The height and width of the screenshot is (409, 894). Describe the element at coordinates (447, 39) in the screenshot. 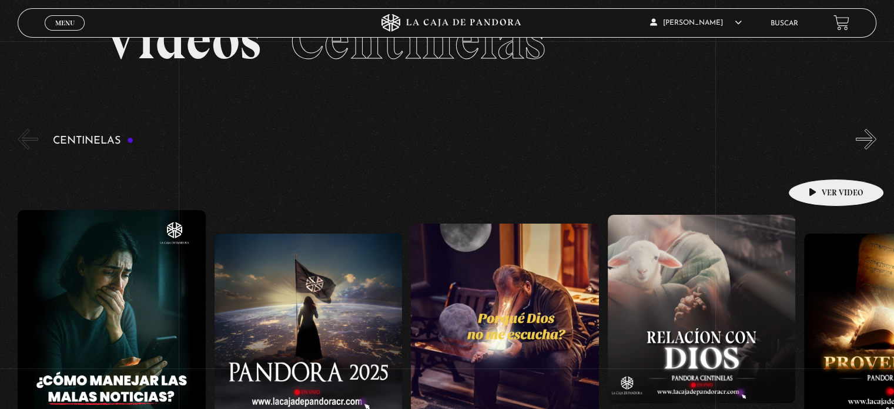

I see `h2: Videos` at that location.